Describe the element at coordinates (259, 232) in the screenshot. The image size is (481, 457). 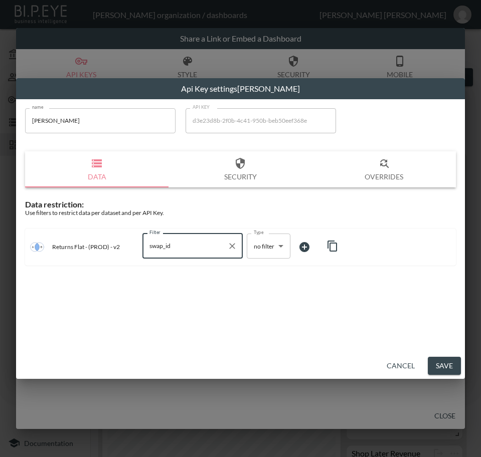
I see `label: Type` at that location.